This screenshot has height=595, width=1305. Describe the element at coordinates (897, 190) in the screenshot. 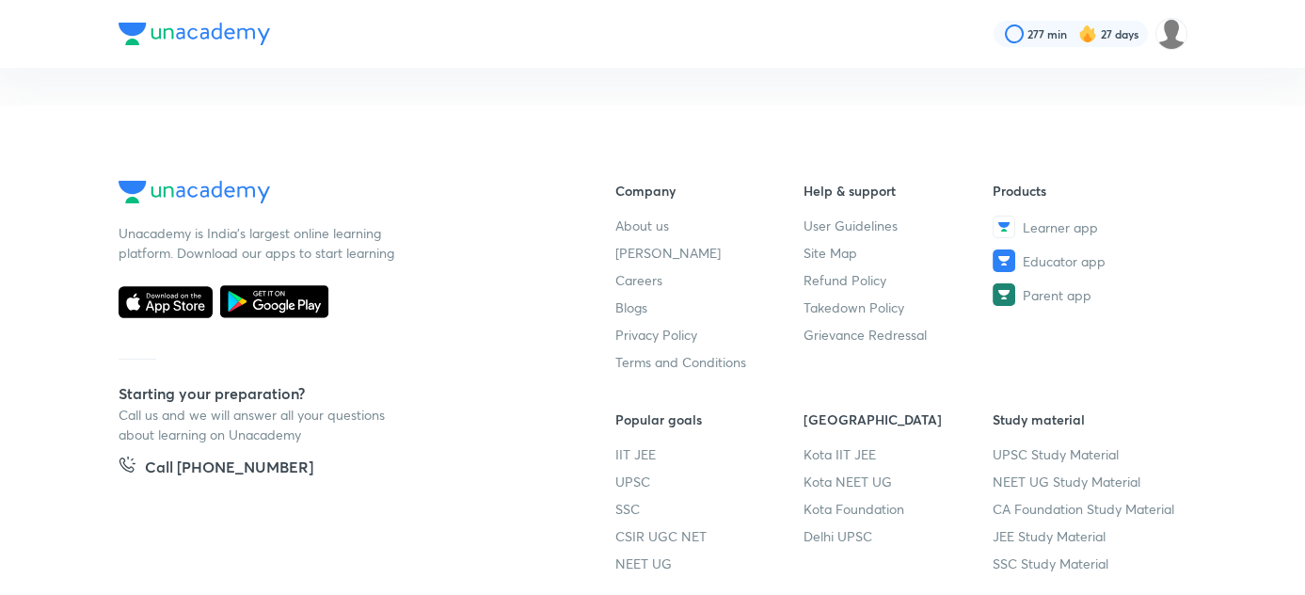

I see `h6: Help & support` at that location.